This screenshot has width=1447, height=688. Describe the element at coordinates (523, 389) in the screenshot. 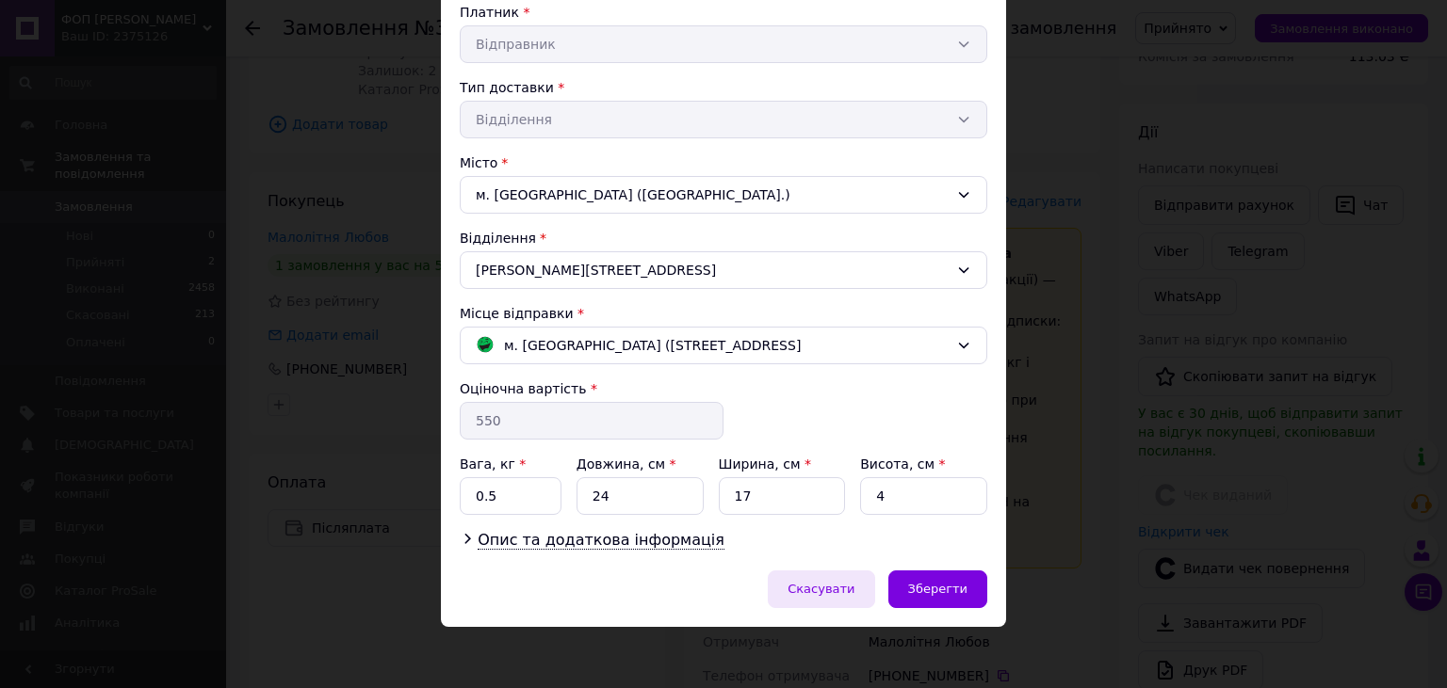

I see `label: Оціночна вартість` at that location.